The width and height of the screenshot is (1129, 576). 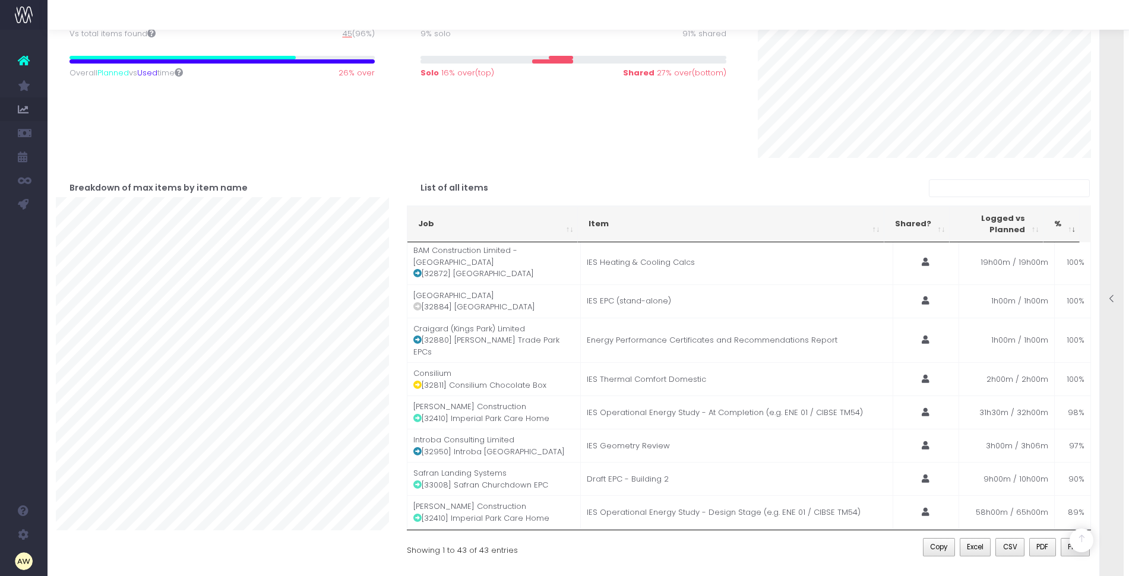 What do you see at coordinates (1042, 547) in the screenshot?
I see `span: PDF` at bounding box center [1042, 547].